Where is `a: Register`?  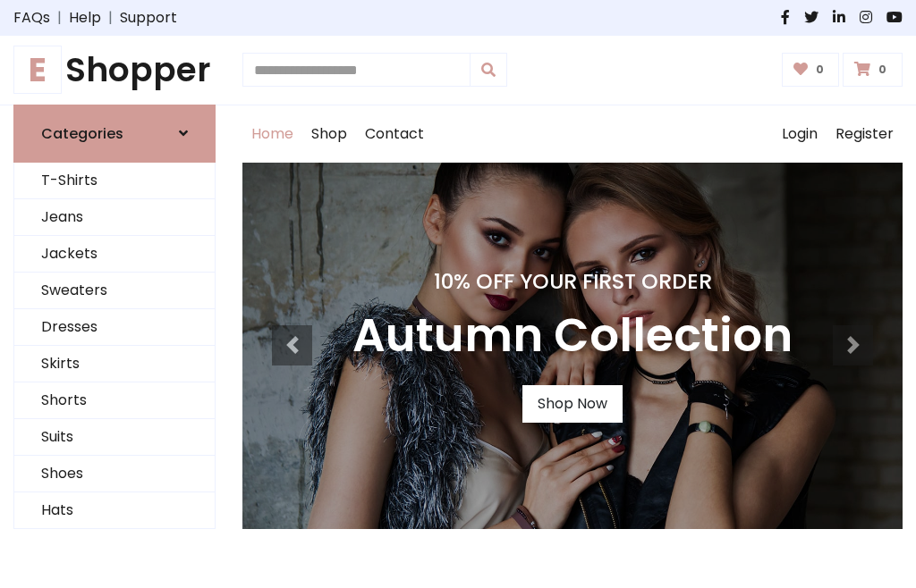
a: Register is located at coordinates (864, 134).